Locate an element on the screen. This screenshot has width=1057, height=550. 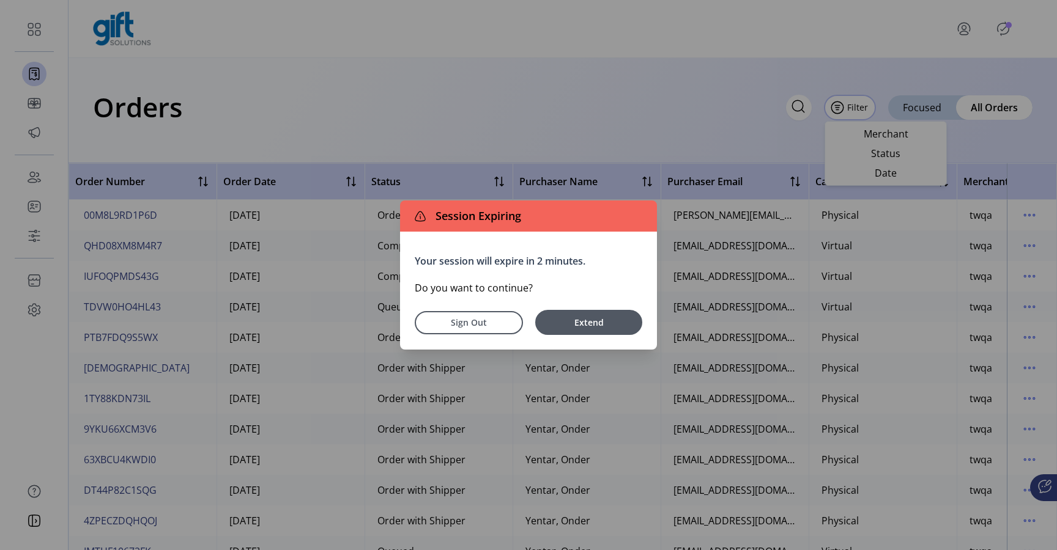
button: Sign Out is located at coordinates (468, 323).